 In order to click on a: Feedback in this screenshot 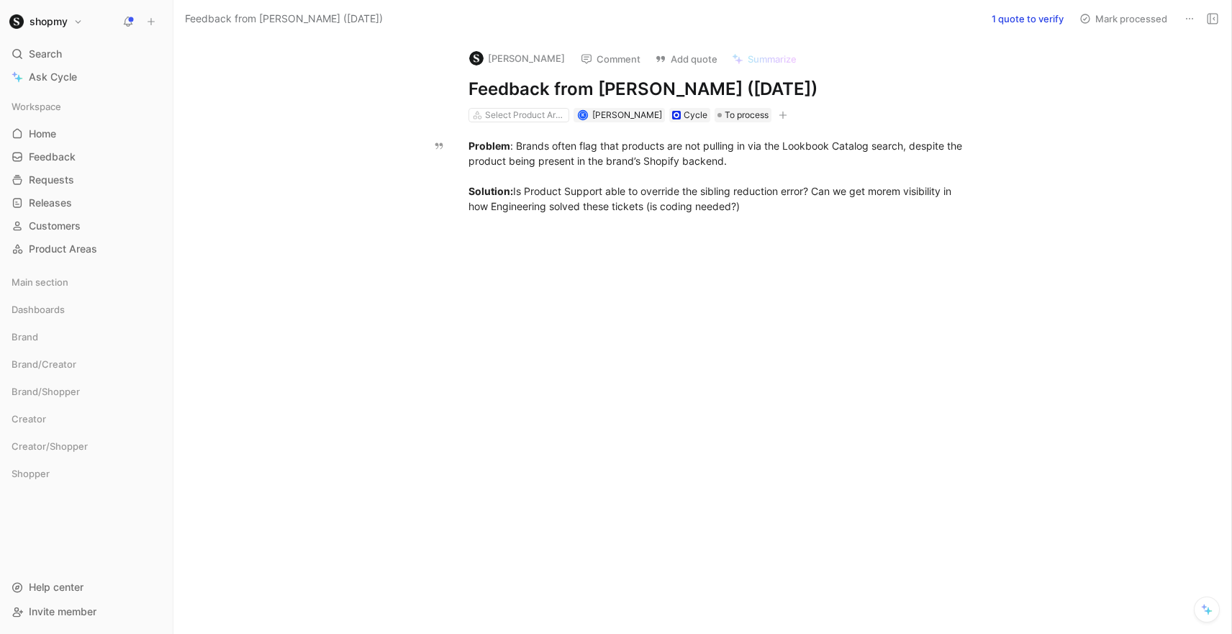, I will do `click(86, 157)`.